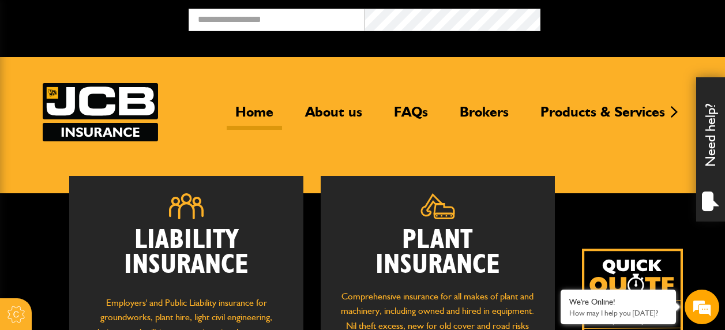  I want to click on a: Home, so click(254, 117).